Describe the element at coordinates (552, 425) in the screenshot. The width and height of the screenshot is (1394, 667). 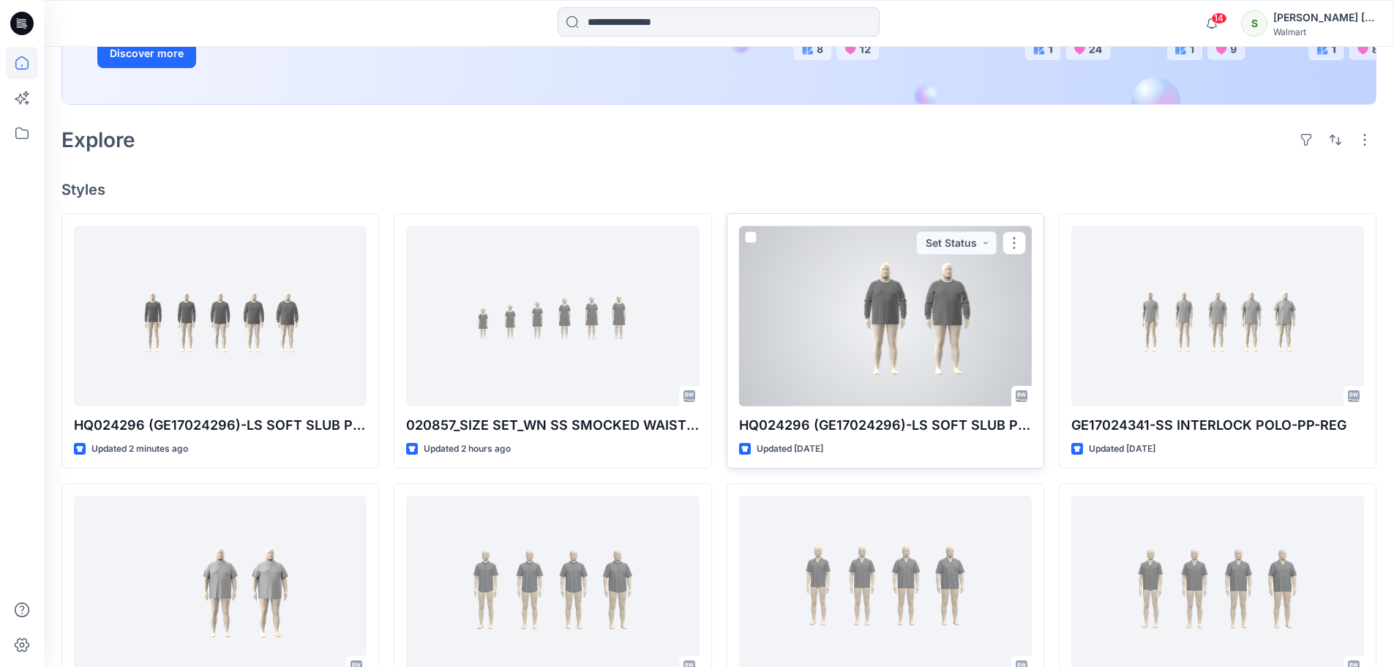
I see `p: 020857_SIZE SET_WN SS SMOCKED WAIST DR` at that location.